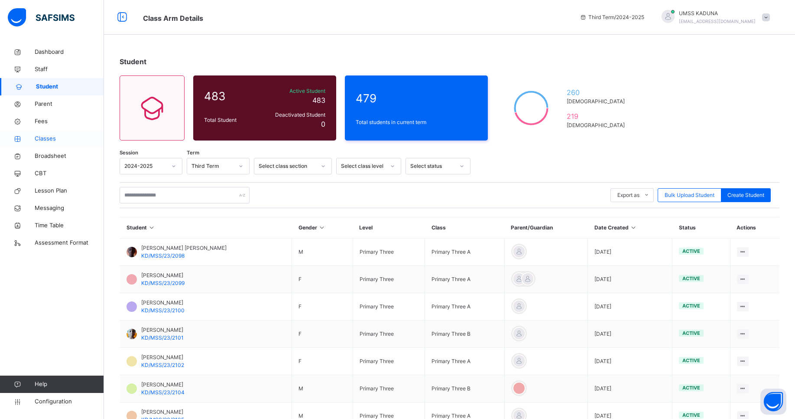  Describe the element at coordinates (389, 227) in the screenshot. I see `th: Level` at that location.